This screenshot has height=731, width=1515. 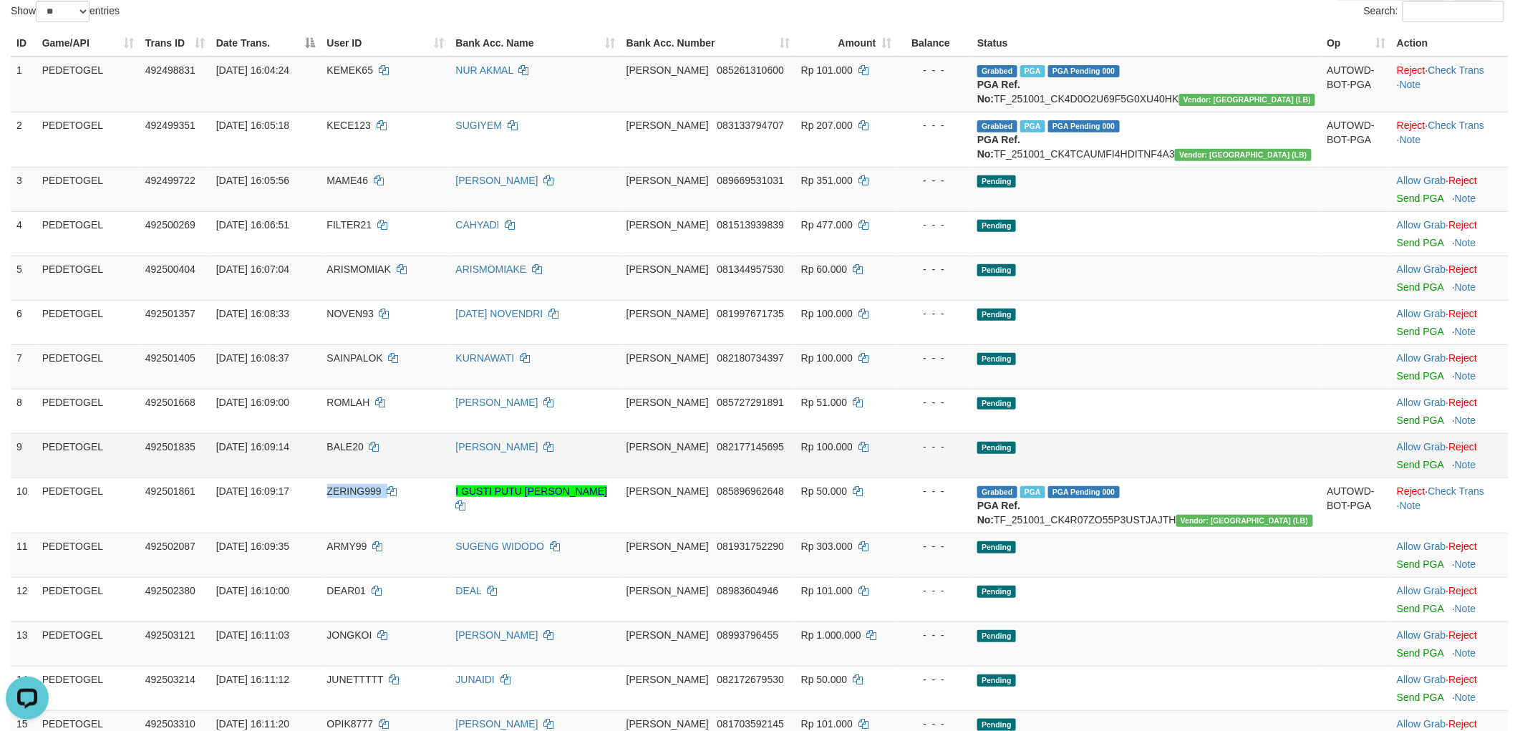 What do you see at coordinates (485, 358) in the screenshot?
I see `a: KURNAWATI` at bounding box center [485, 358].